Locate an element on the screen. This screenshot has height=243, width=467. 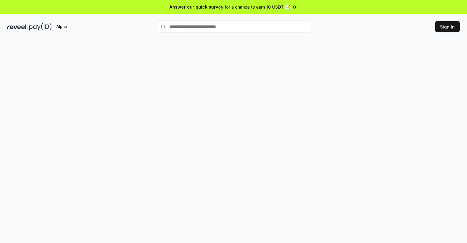
img: pay_id is located at coordinates (40, 27).